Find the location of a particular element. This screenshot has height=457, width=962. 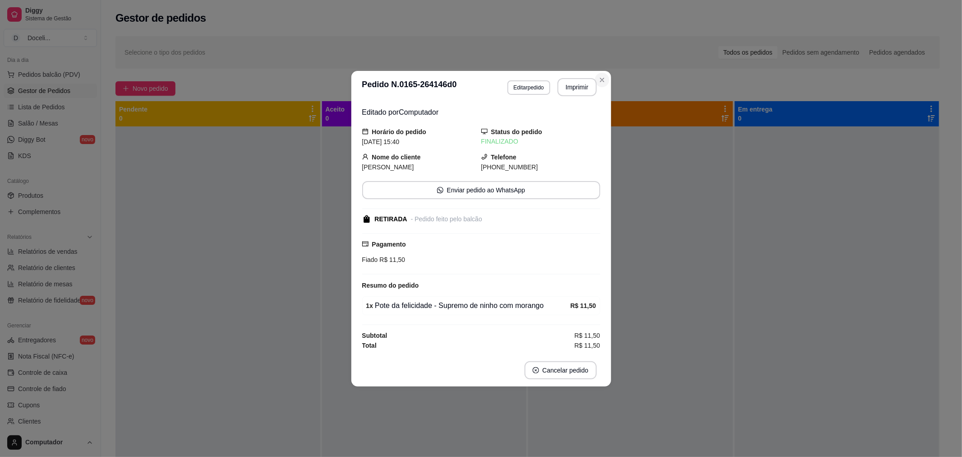

span: whats-app is located at coordinates (440, 190).